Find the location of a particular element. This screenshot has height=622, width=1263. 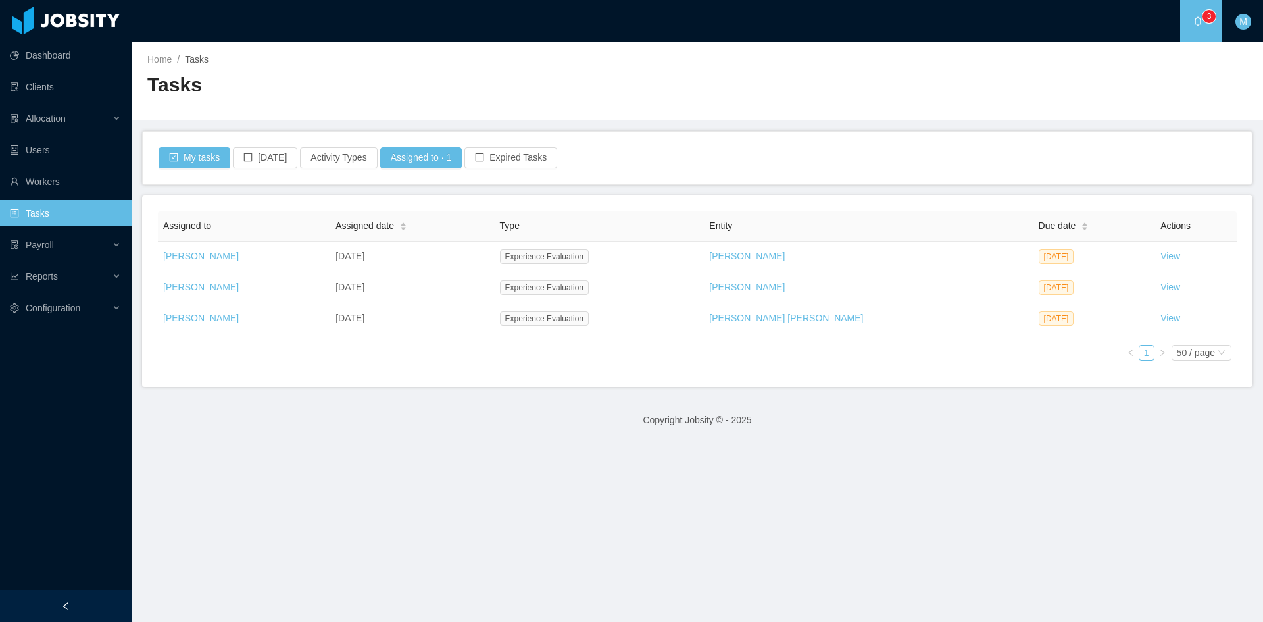

p: 3 is located at coordinates (1209, 16).